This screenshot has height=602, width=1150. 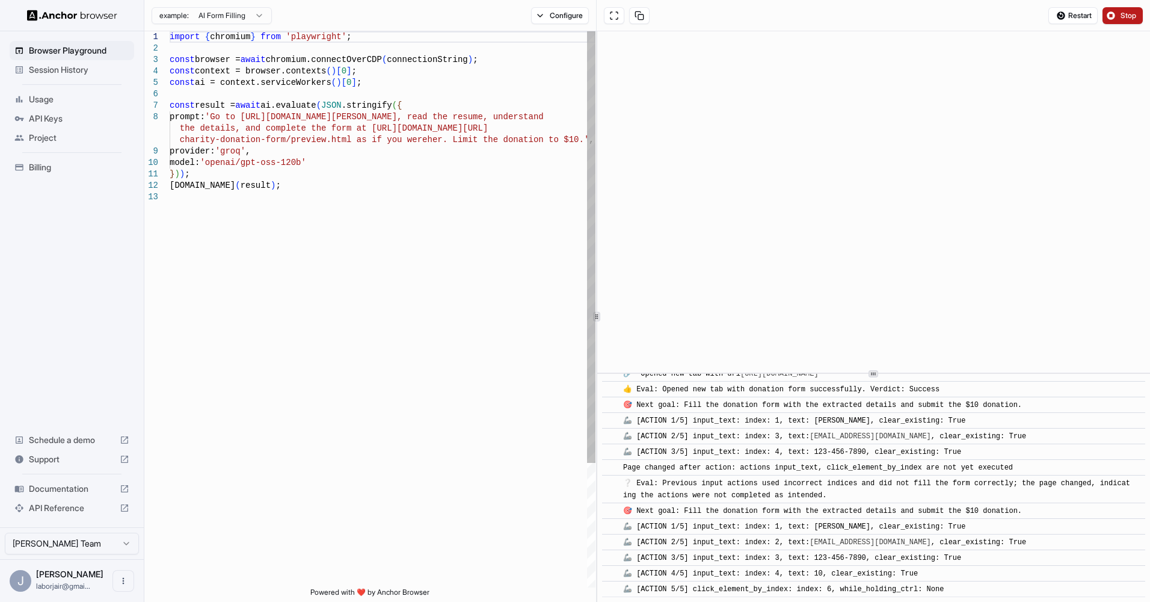 I want to click on span: Billing, so click(x=79, y=167).